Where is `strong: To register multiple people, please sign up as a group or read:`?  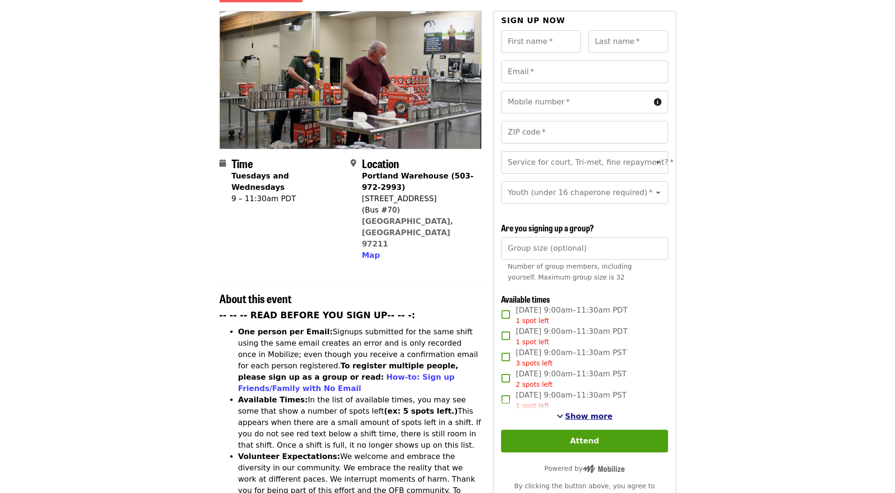
strong: To register multiple people, please sign up as a group or read: is located at coordinates (348, 371).